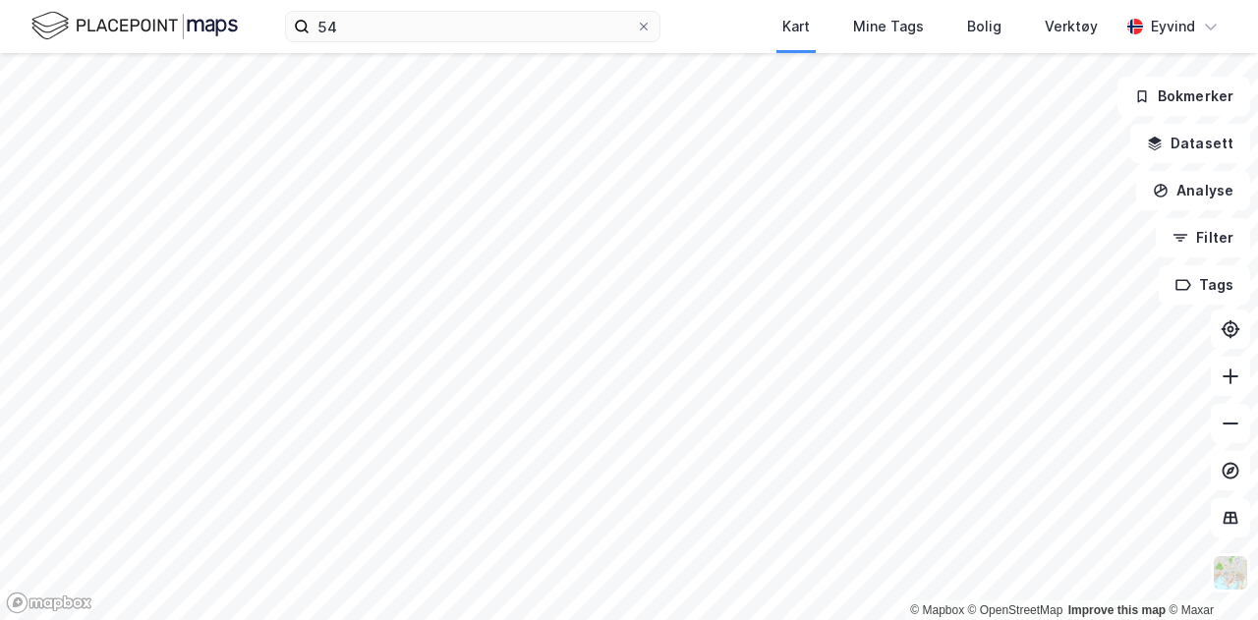 This screenshot has height=620, width=1258. What do you see at coordinates (796, 27) in the screenshot?
I see `div: Kart` at bounding box center [796, 27].